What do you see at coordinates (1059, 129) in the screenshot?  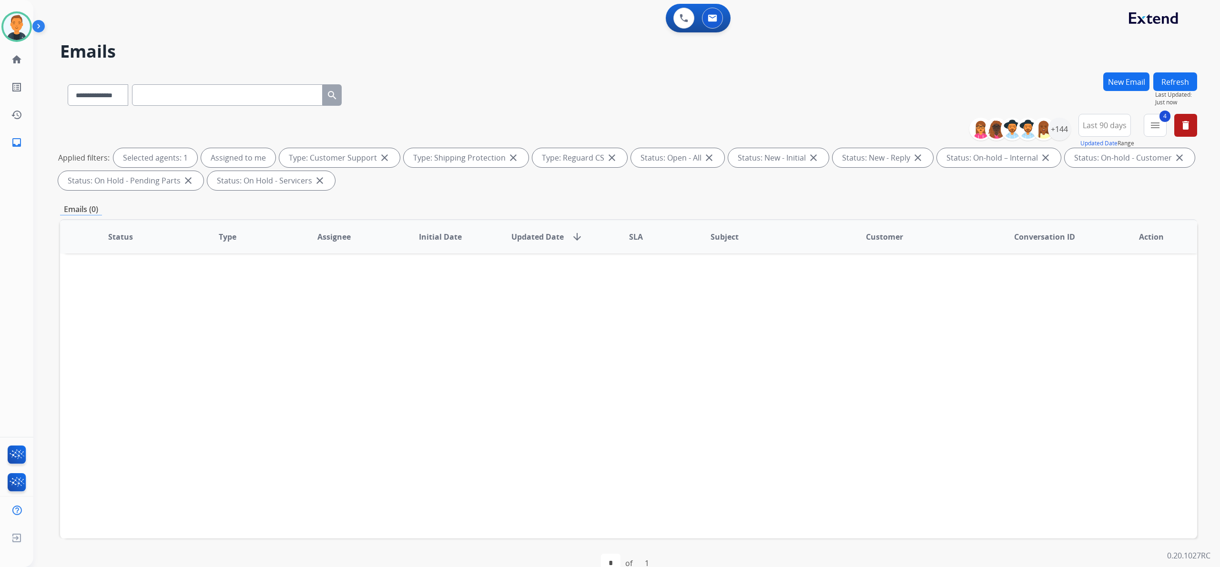 I see `div: +144` at bounding box center [1059, 129].